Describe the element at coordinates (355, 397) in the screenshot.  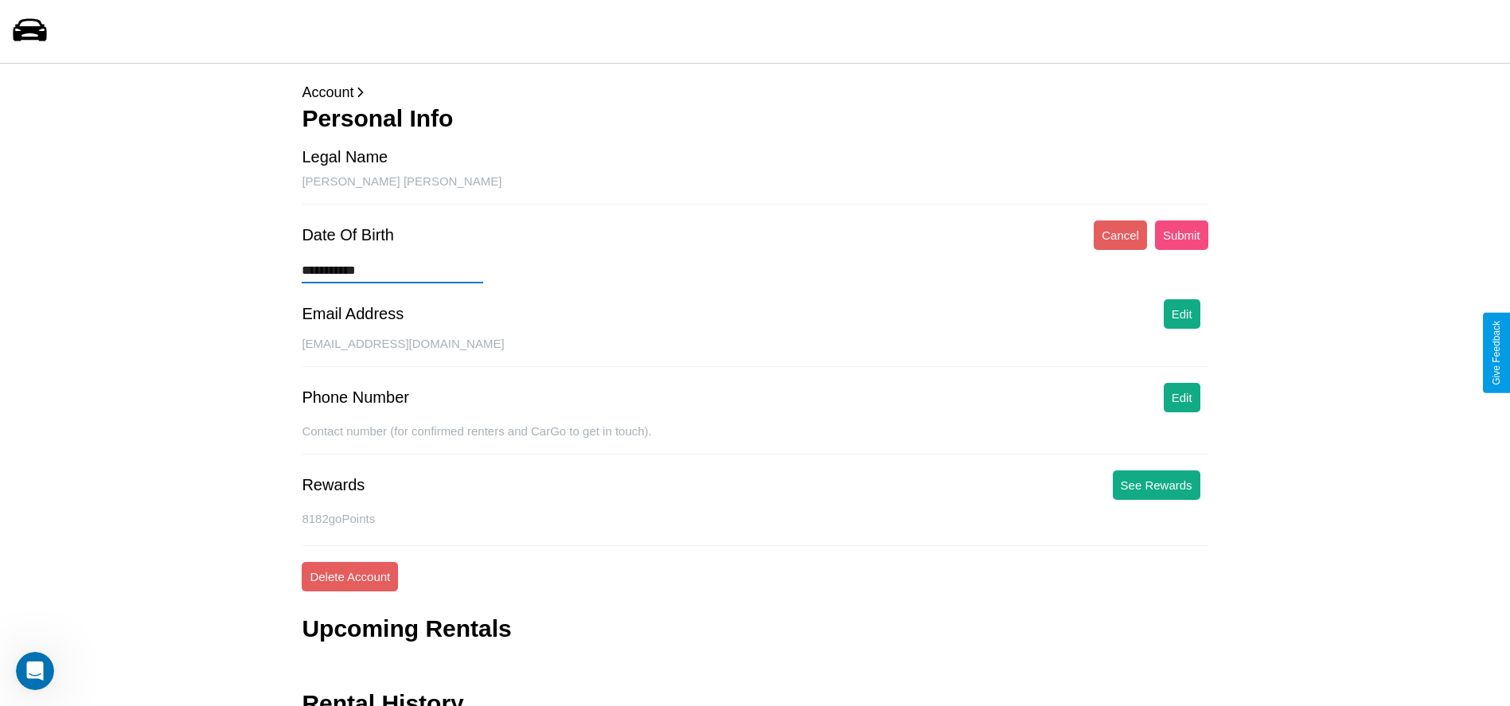
I see `div: Phone Number` at that location.